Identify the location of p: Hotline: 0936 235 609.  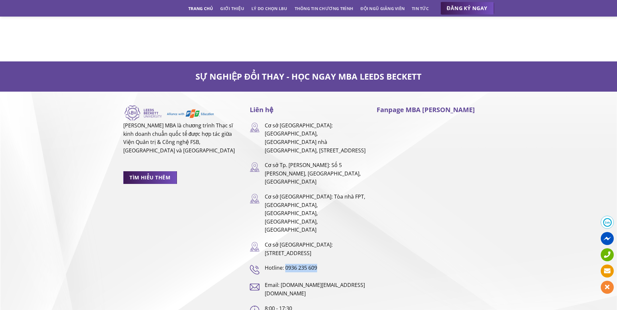
(316, 268).